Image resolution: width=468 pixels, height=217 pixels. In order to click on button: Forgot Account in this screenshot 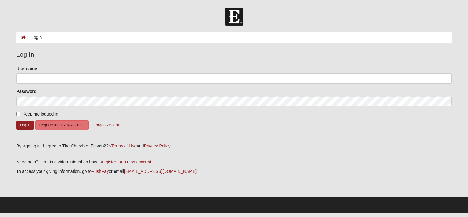, I will do `click(106, 125)`.